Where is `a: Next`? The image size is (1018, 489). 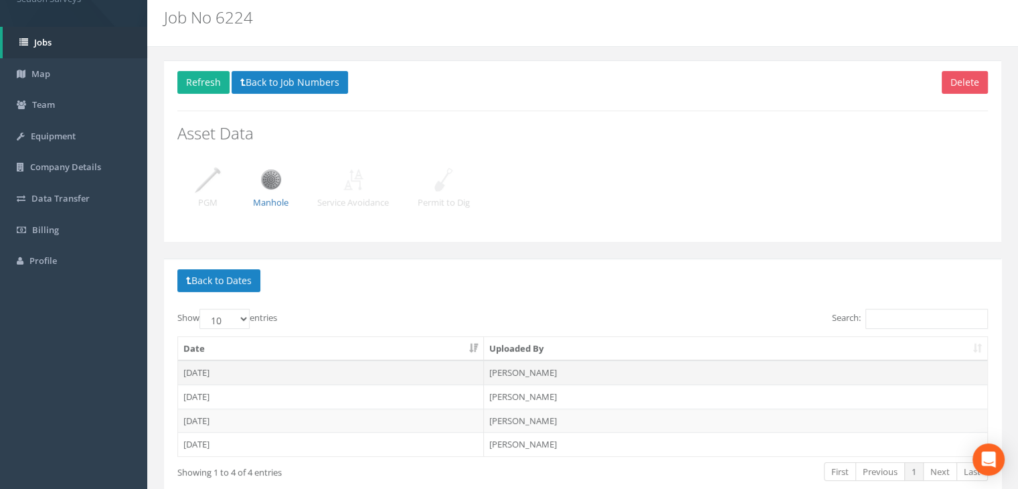
a: Next is located at coordinates (940, 471).